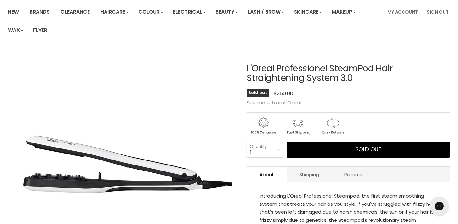  I want to click on img: returns.gif, so click(333, 126).